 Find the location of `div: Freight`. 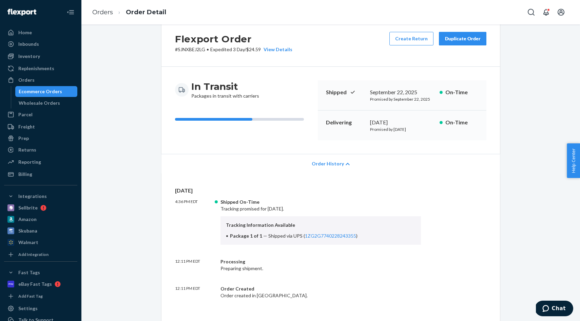

div: Freight is located at coordinates (26, 127).